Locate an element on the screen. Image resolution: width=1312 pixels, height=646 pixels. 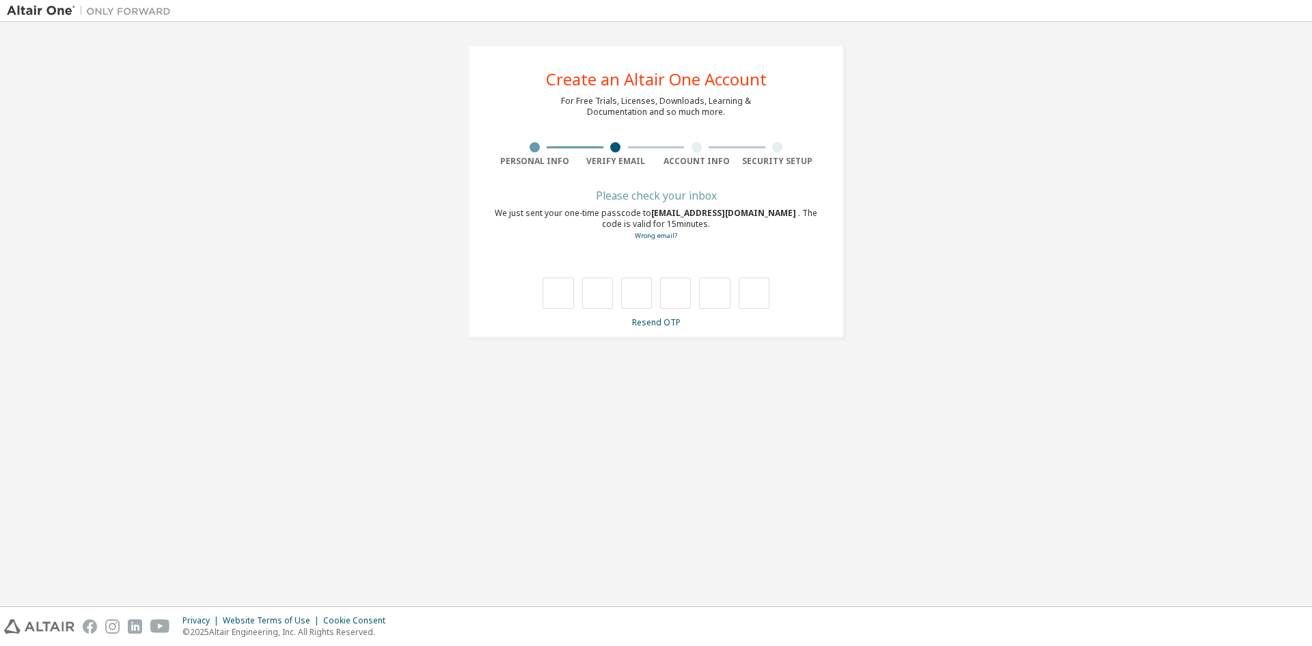
div: Create an Altair One Account is located at coordinates (656, 79).